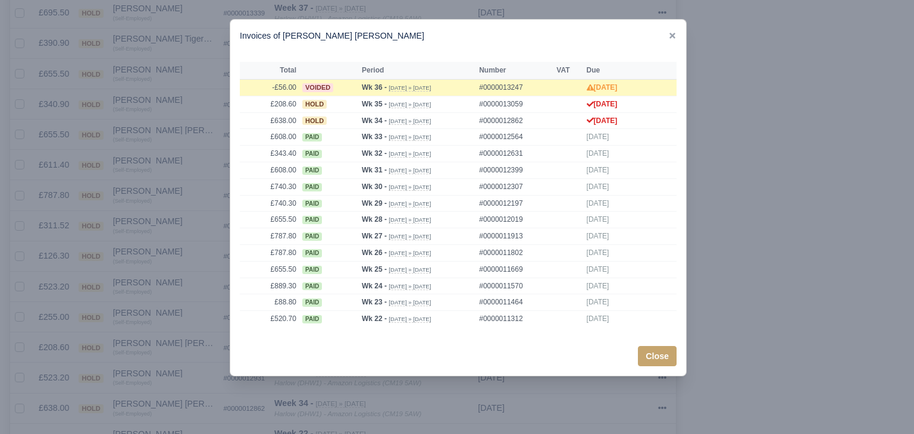  I want to click on td: £889.30, so click(270, 286).